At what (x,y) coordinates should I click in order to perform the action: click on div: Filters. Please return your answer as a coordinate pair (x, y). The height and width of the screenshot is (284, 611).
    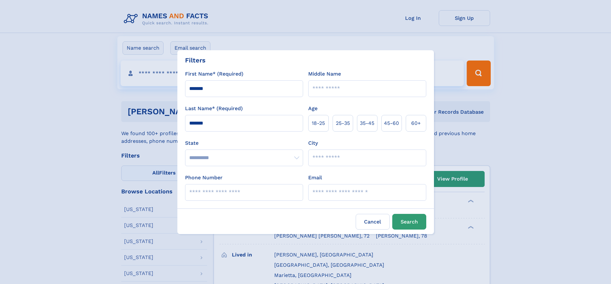
    Looking at the image, I should click on (195, 60).